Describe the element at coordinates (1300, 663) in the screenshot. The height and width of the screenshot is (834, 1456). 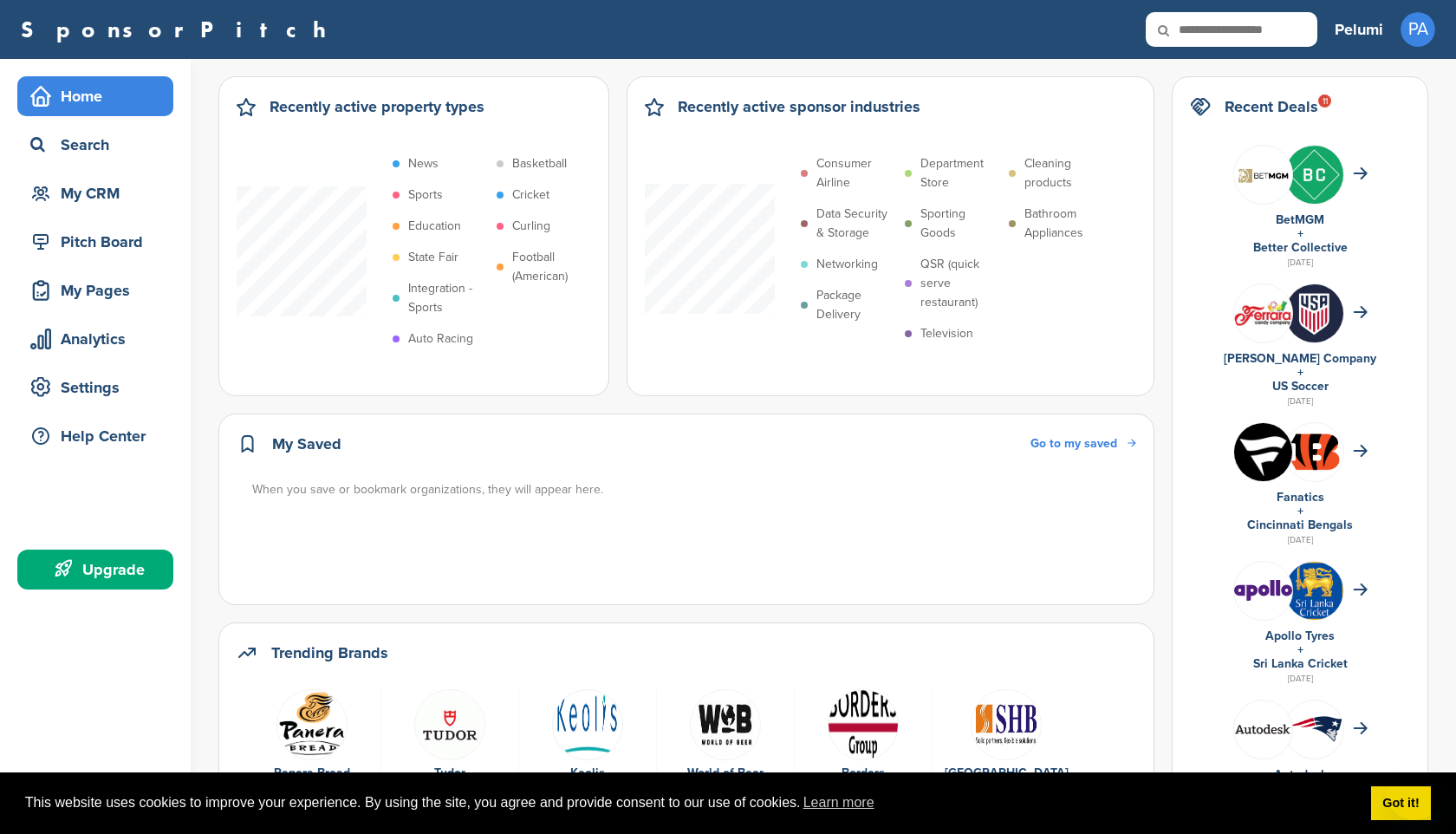
I see `a: Sri Lanka Cricket` at that location.